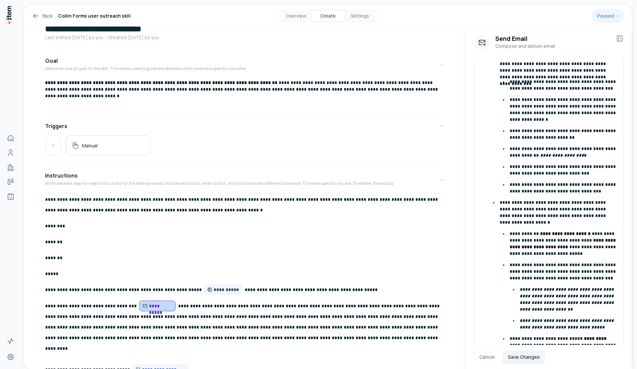  What do you see at coordinates (9, 15) in the screenshot?
I see `img: Item Brain Logo` at bounding box center [9, 15].